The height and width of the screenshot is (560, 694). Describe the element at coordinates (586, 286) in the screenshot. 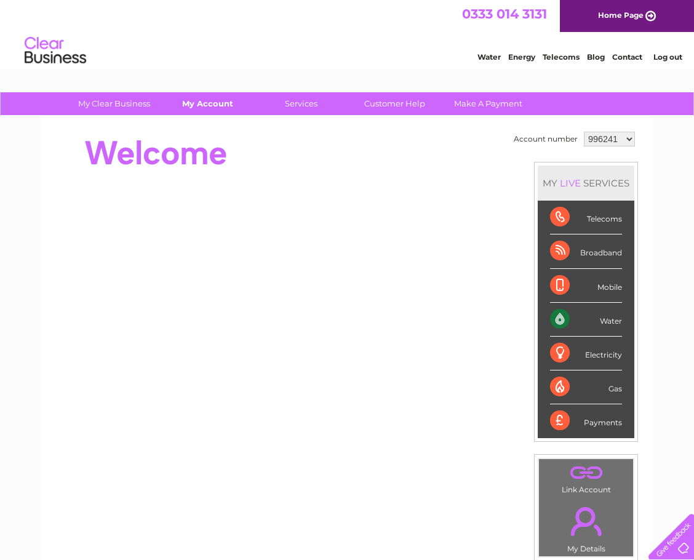

I see `div: Mobile` at that location.